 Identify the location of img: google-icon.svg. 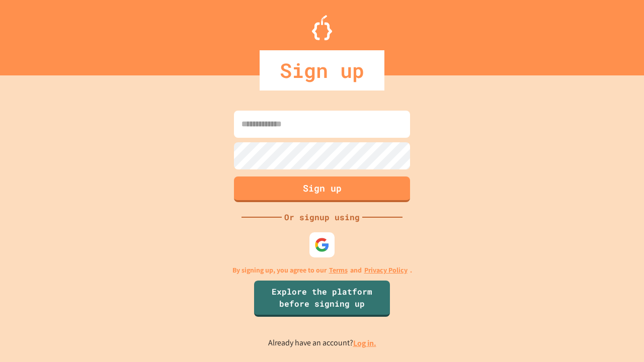
(322, 245).